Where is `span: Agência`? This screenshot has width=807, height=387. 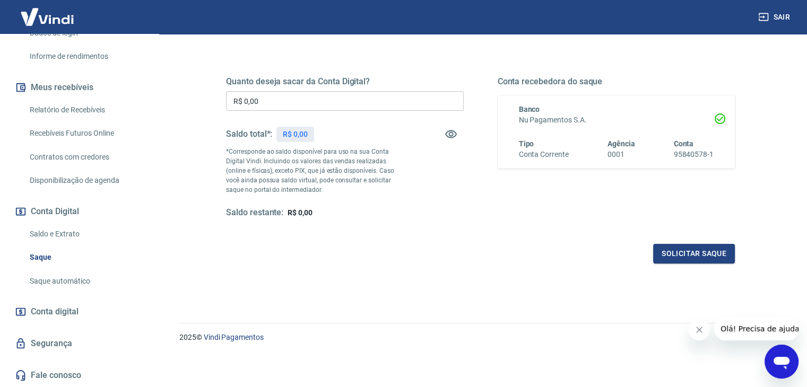
span: Agência is located at coordinates (622, 144).